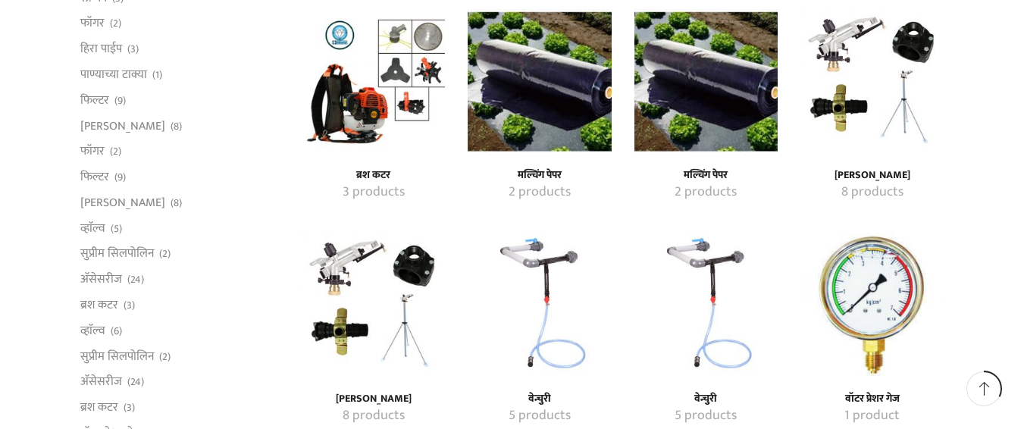 The width and height of the screenshot is (1024, 429). What do you see at coordinates (374, 193) in the screenshot?
I see `mark: 3 products` at bounding box center [374, 193].